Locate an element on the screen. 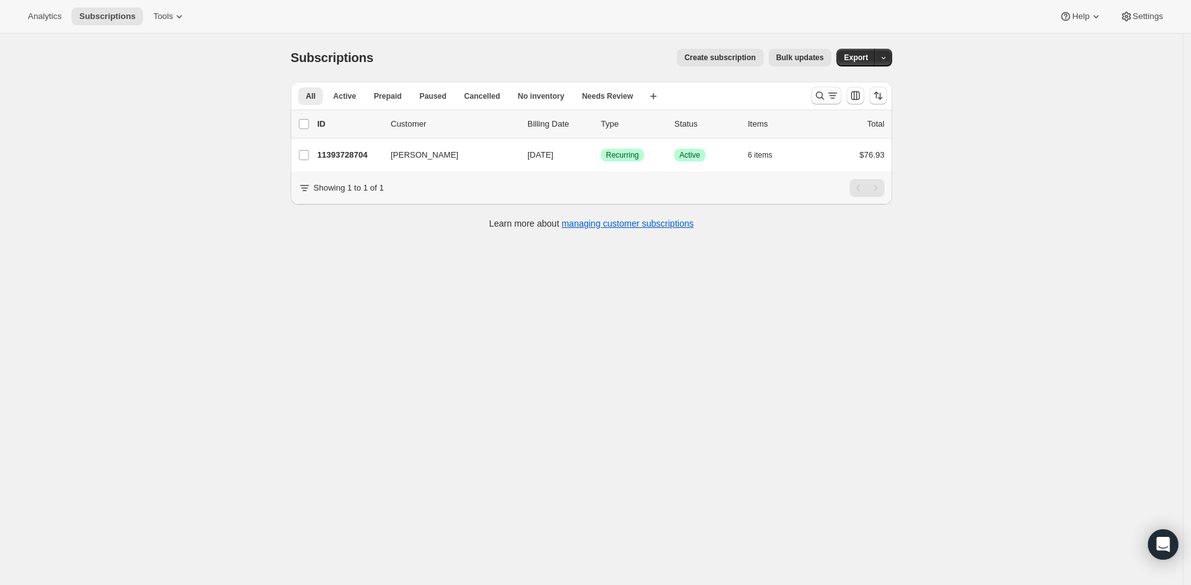 The height and width of the screenshot is (585, 1191). button: Search and filter results is located at coordinates (826, 96).